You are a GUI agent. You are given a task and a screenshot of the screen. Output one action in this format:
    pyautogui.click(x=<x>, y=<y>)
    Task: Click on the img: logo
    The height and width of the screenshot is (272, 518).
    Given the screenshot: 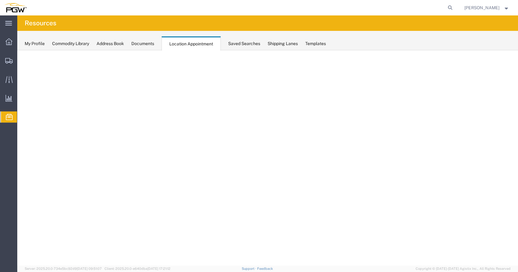 What is the action you would take?
    pyautogui.click(x=15, y=8)
    